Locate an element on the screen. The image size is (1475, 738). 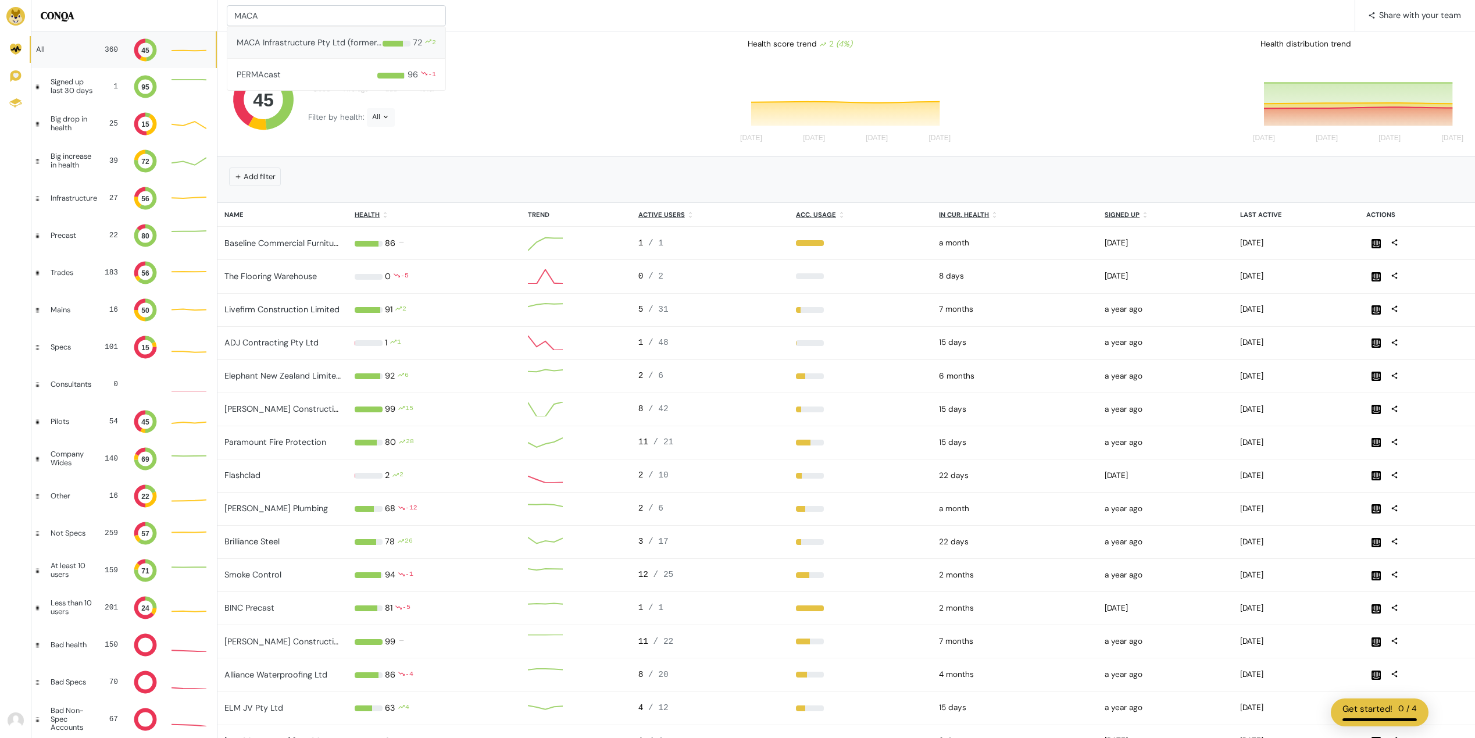
th: Last active is located at coordinates (1296, 215).